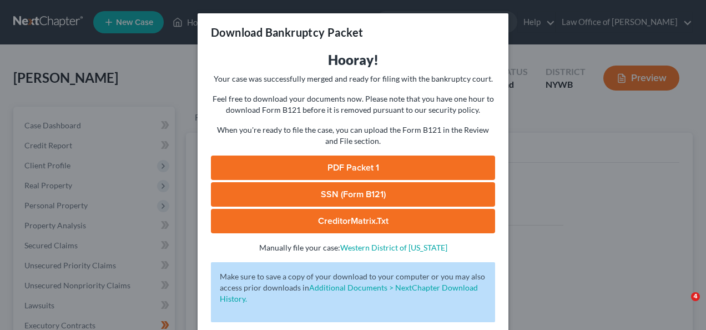 Image resolution: width=706 pixels, height=330 pixels. What do you see at coordinates (353, 168) in the screenshot?
I see `a: PDF Packet 1` at bounding box center [353, 168].